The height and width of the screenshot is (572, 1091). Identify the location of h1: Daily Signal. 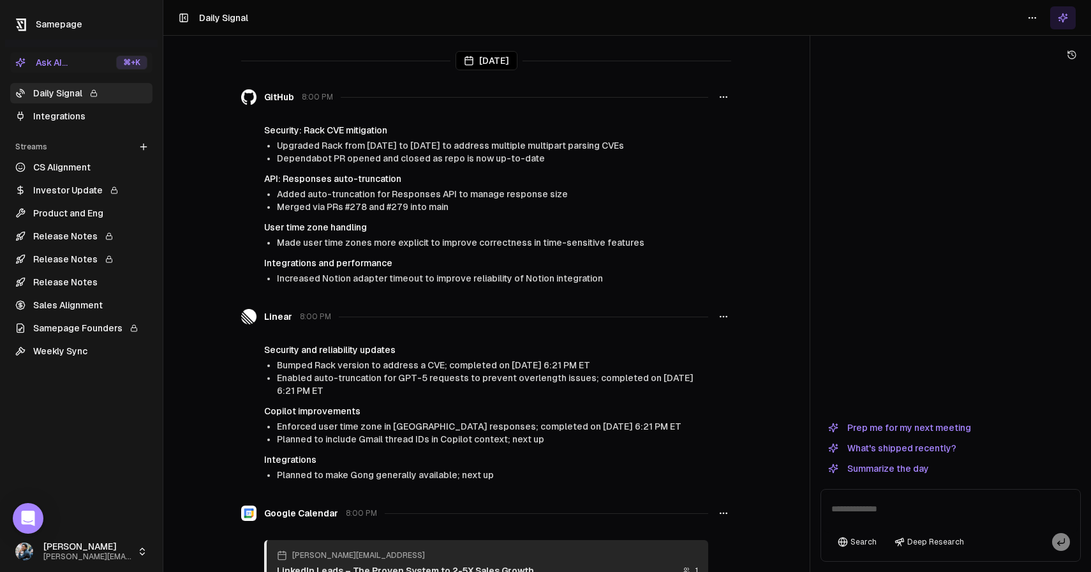
(223, 18).